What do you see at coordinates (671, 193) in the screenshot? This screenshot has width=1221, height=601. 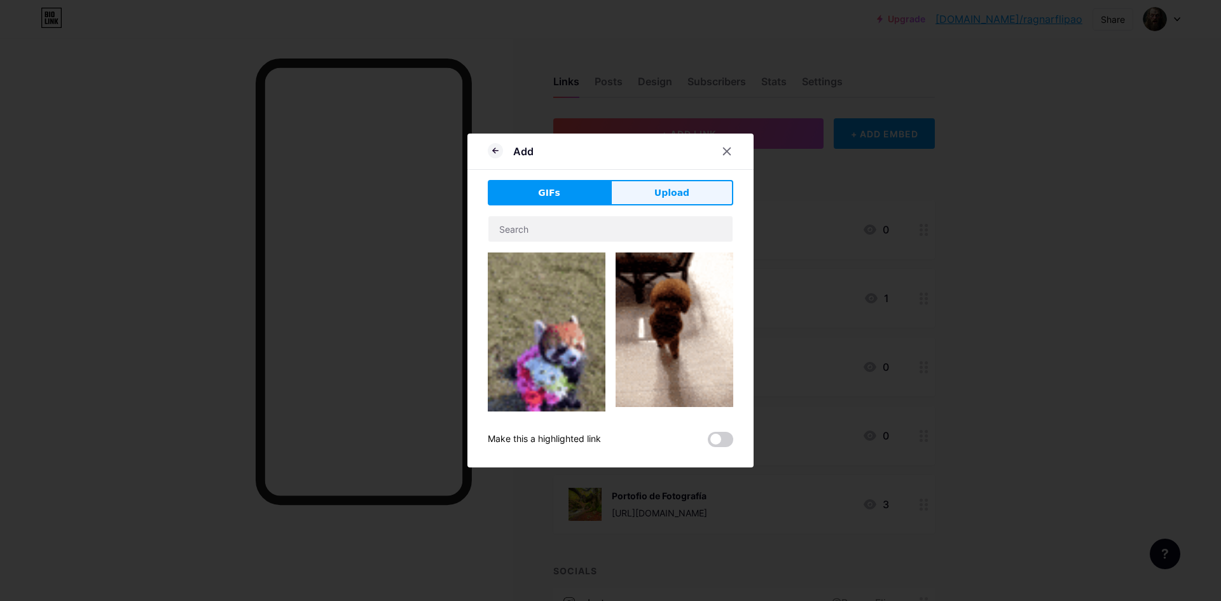 I see `span: Upload` at bounding box center [671, 193].